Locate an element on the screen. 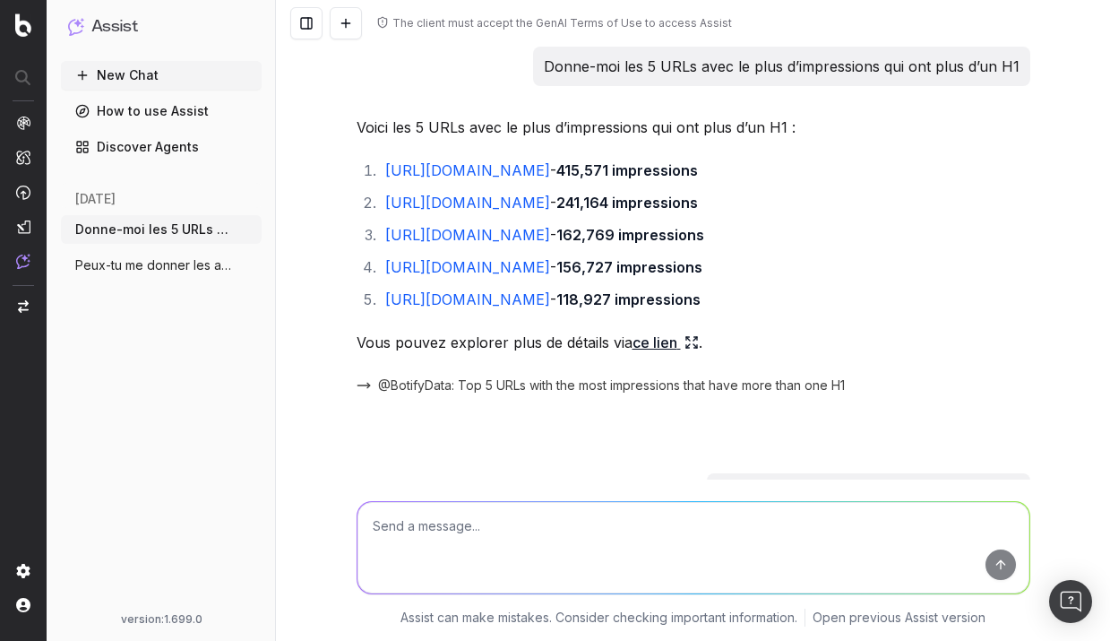 This screenshot has width=1110, height=641. p: Donne-moi les 5 URLs avec le plus d’impressions qui ont plus d’un H1 is located at coordinates (781, 66).